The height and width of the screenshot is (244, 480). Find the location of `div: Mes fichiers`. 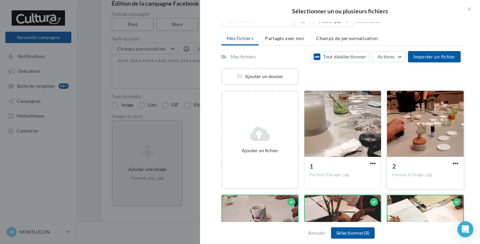

div: Mes fichiers is located at coordinates (243, 57).